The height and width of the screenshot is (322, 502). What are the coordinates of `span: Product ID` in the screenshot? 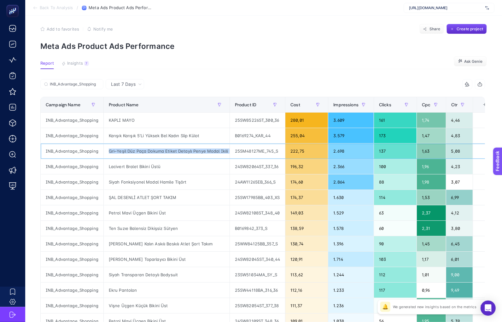 It's located at (246, 105).